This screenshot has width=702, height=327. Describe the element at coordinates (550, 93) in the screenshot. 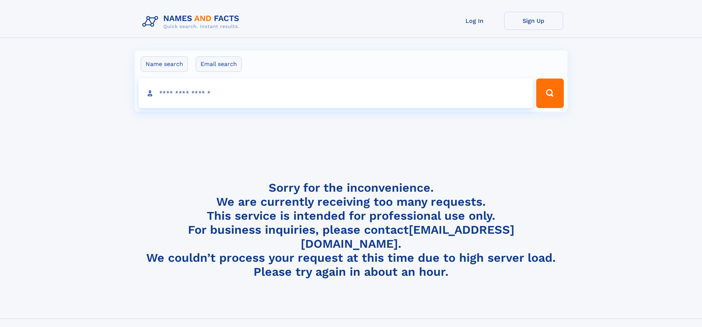

I see `button: Search Button` at that location.